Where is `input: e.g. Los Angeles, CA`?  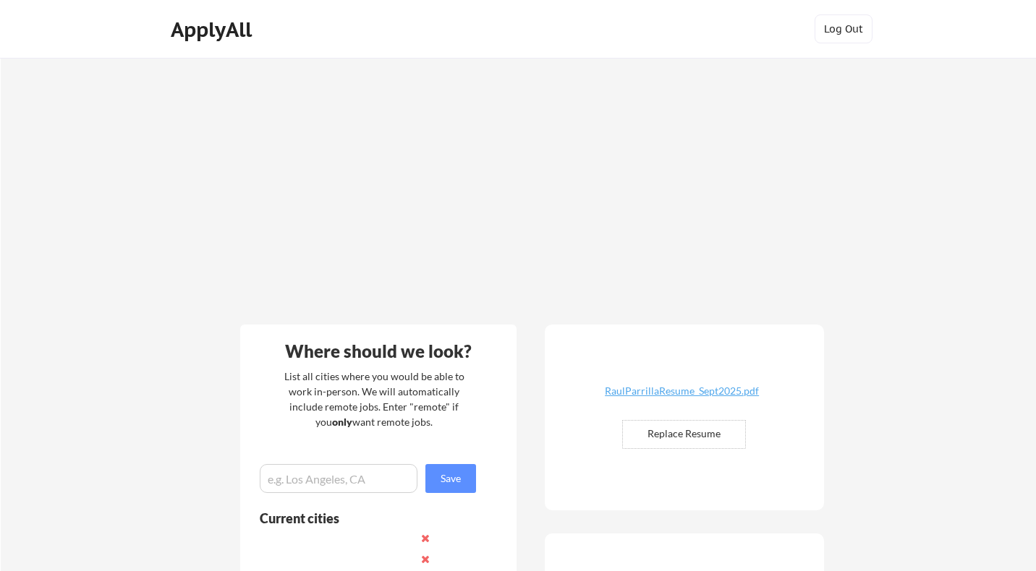 input: e.g. Los Angeles, CA is located at coordinates (338, 479).